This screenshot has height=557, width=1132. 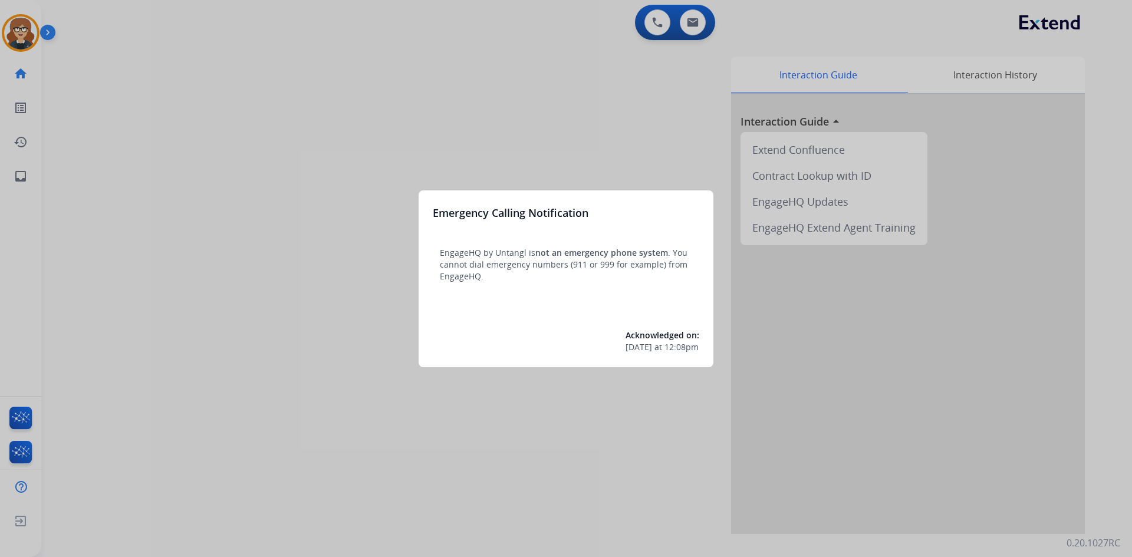 I want to click on p: 0.20.1027RC, so click(x=1093, y=543).